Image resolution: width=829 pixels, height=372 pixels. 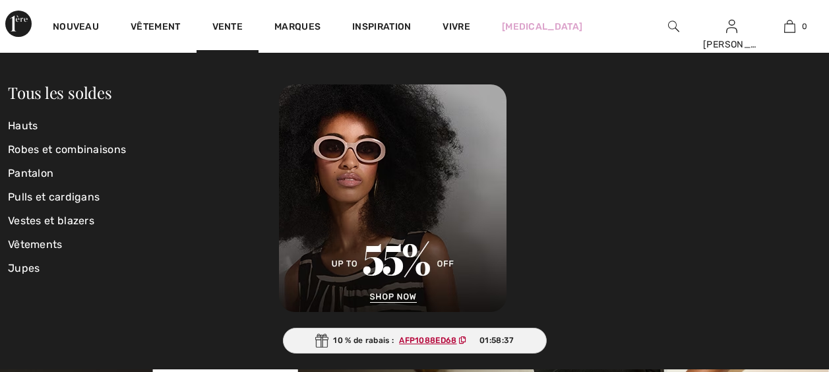 What do you see at coordinates (60, 92) in the screenshot?
I see `a: Tous les soldes` at bounding box center [60, 92].